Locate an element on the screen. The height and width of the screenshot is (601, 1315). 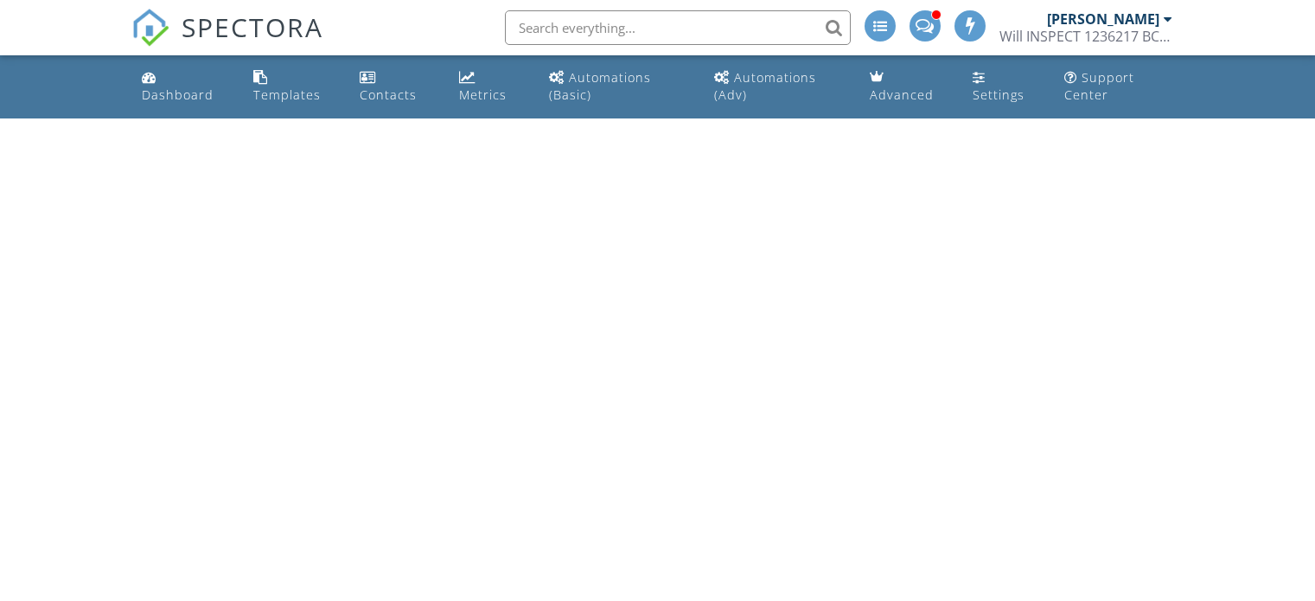
a: SPECTORA is located at coordinates (227, 41).